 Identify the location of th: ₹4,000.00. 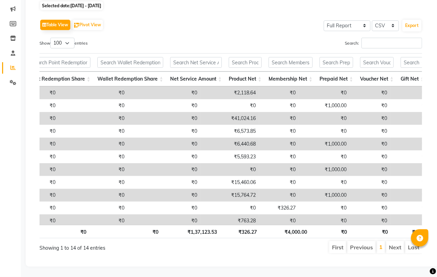
(285, 232).